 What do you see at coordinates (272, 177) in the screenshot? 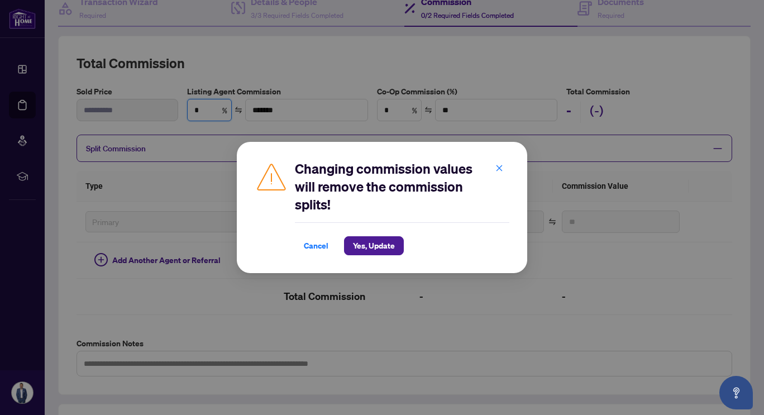
I see `img: Caution Icon` at bounding box center [272, 177].